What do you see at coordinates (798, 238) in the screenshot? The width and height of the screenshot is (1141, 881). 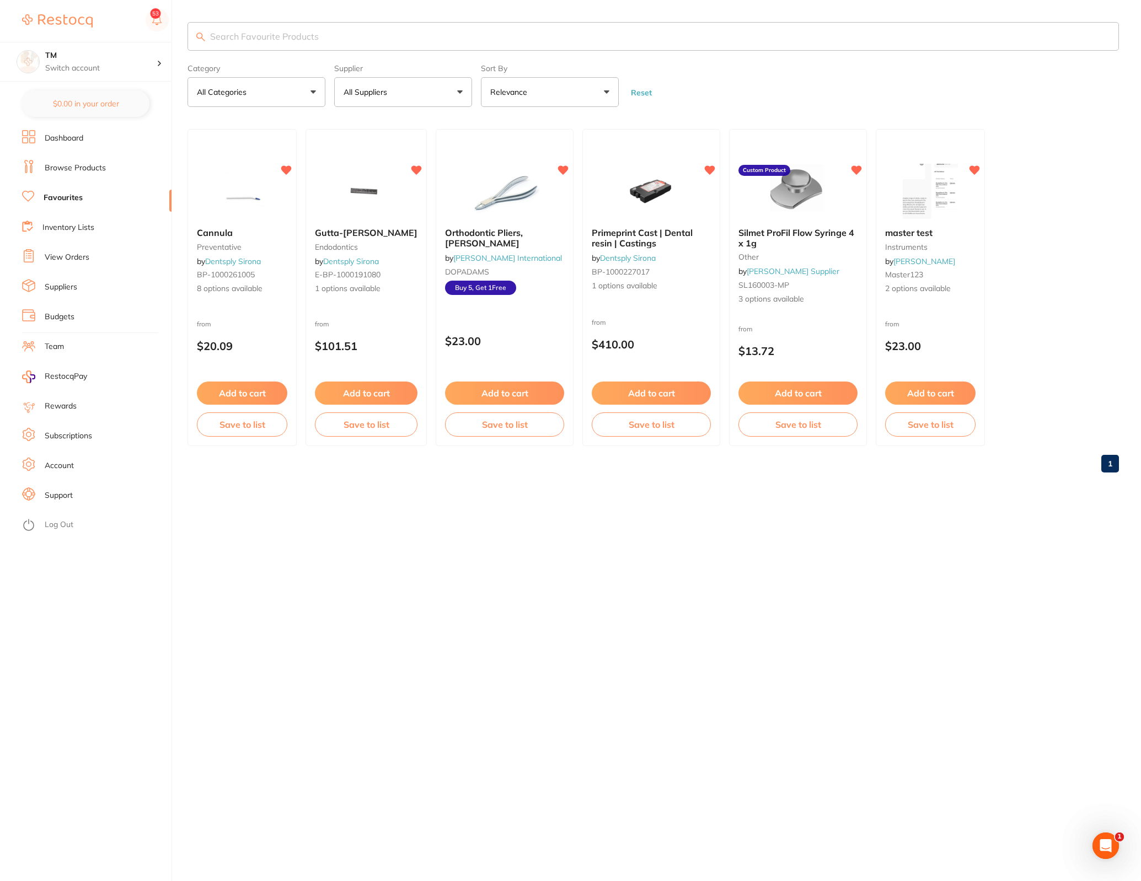 I see `b: Silmet ProFil Flow Syringe 4 x 1g` at bounding box center [798, 238].